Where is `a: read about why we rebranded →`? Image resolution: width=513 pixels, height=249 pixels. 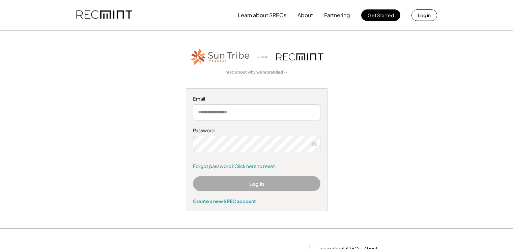 a: read about why we rebranded → is located at coordinates (257, 72).